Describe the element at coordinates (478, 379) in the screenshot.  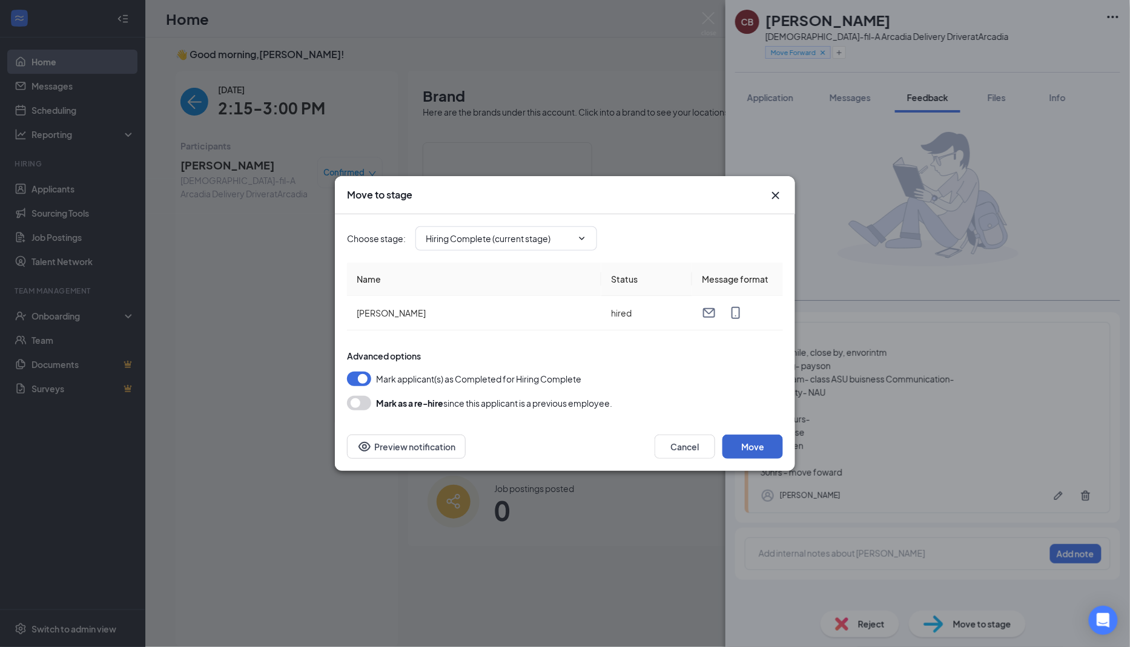
I see `span: Mark applicant(s) as Completed for Hiring Complete` at that location.